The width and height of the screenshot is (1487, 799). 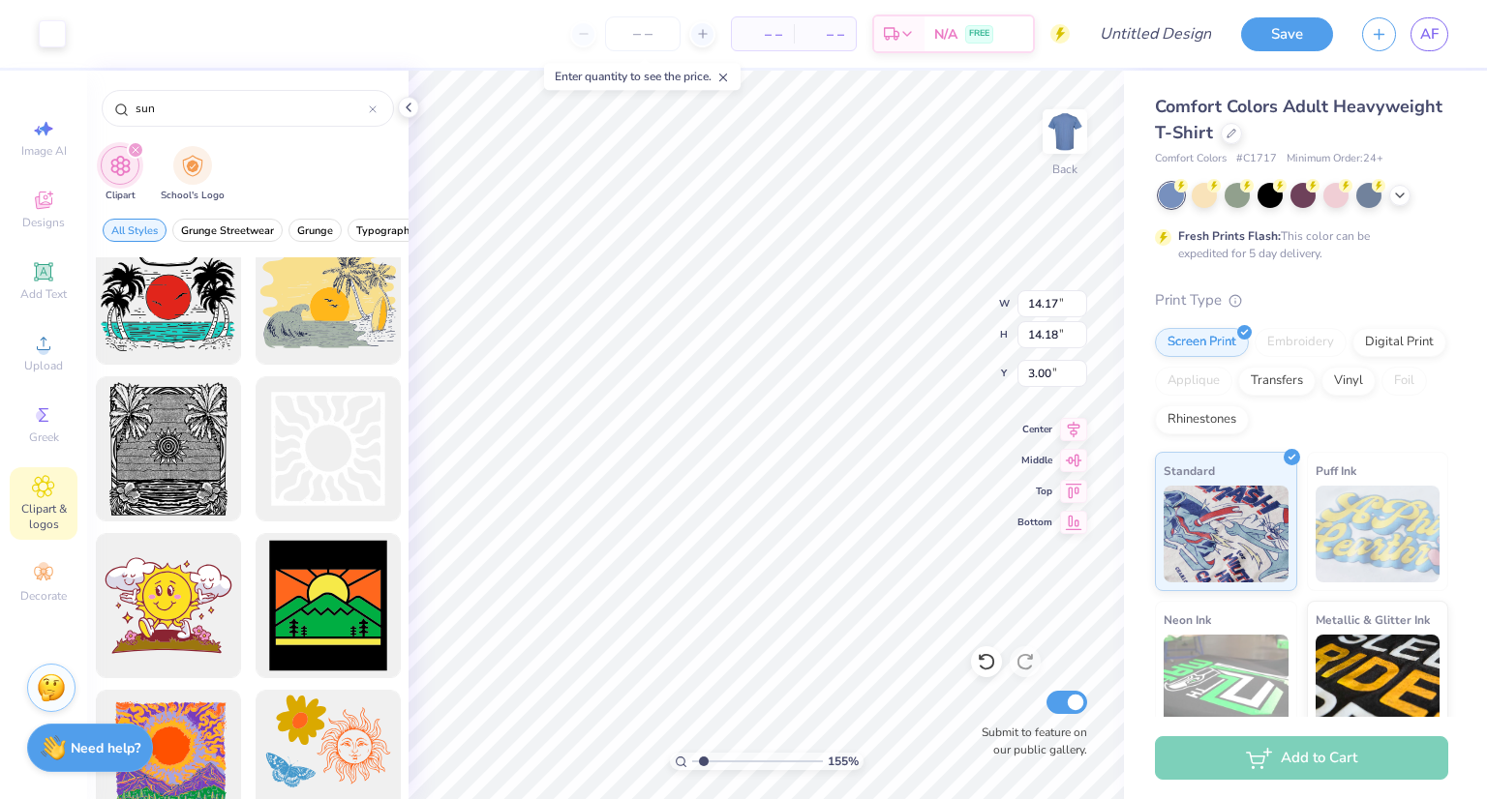 What do you see at coordinates (1065, 169) in the screenshot?
I see `div: Back` at bounding box center [1065, 169].